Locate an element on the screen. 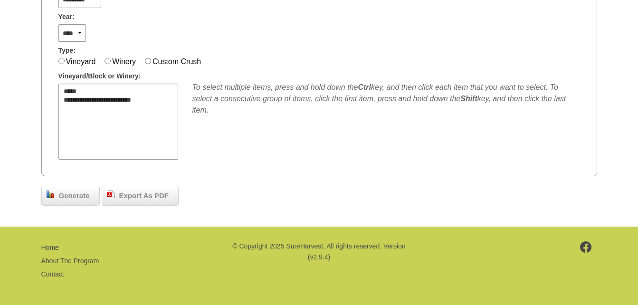  img: chart_bar.png is located at coordinates (50, 194).